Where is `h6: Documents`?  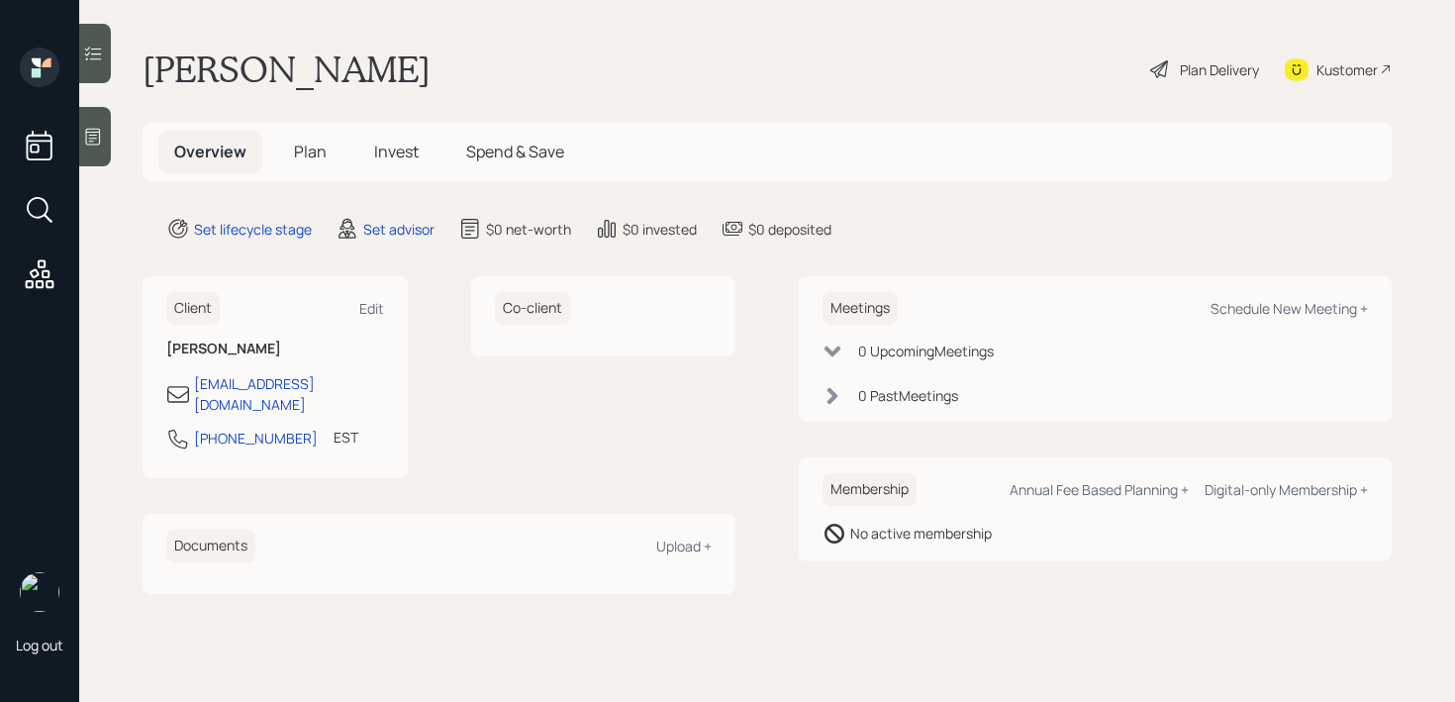
h6: Documents is located at coordinates (211, 545).